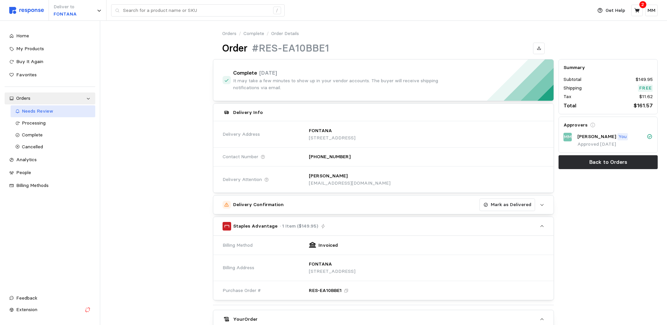  What do you see at coordinates (27, 310) in the screenshot?
I see `span: Extension` at bounding box center [27, 310].